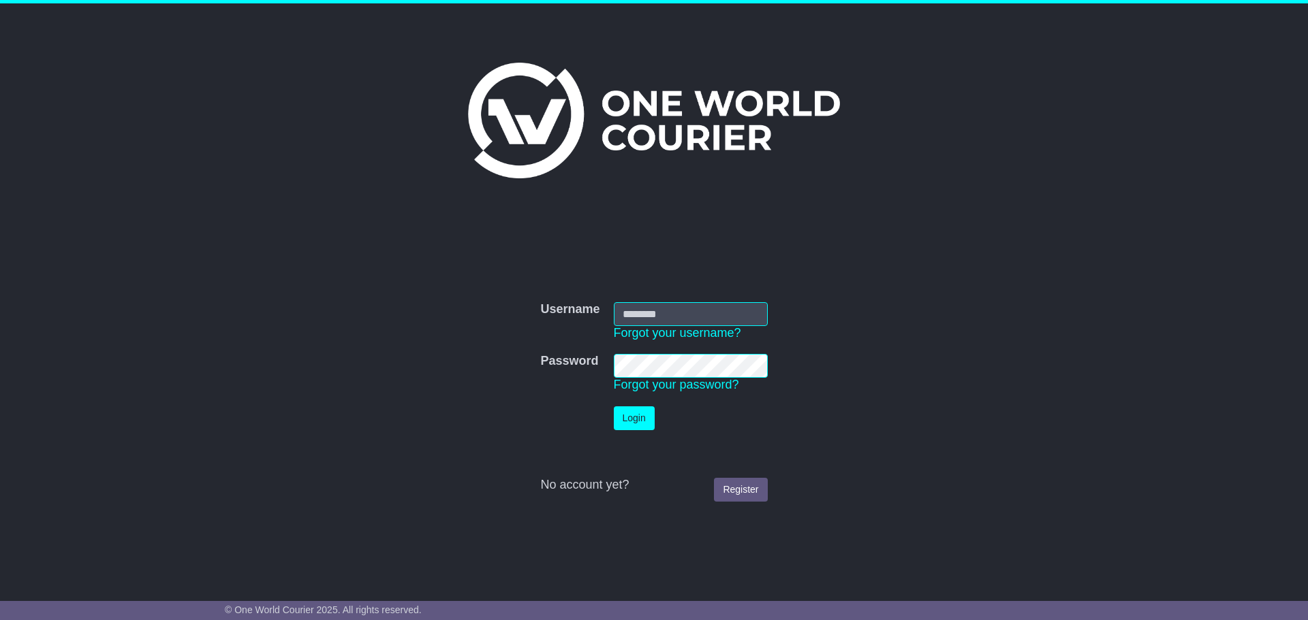  I want to click on a: Register, so click(740, 490).